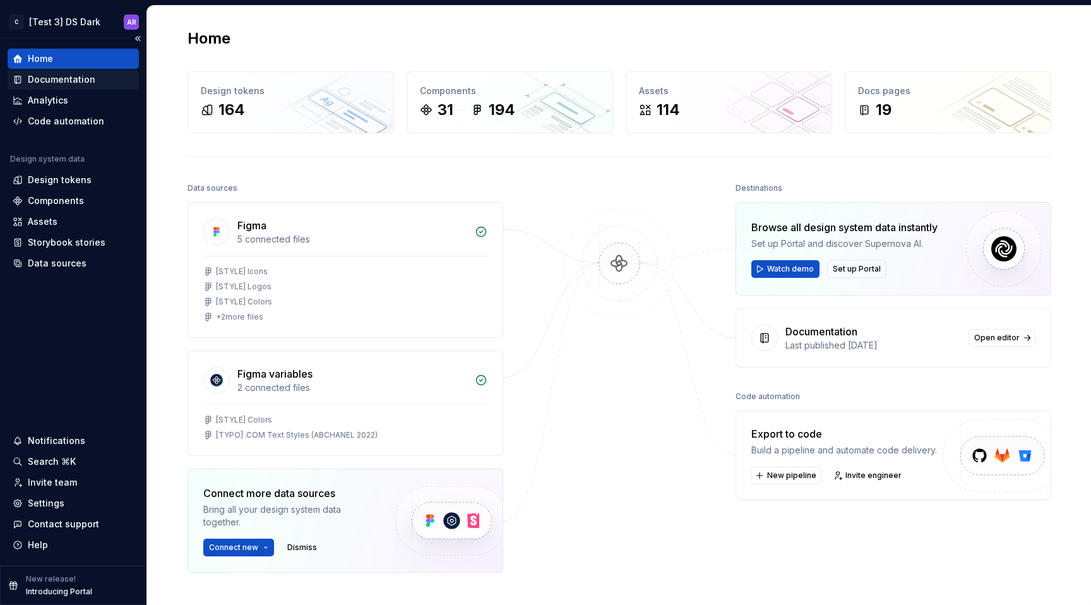  Describe the element at coordinates (509, 102) in the screenshot. I see `a: Components31194` at that location.